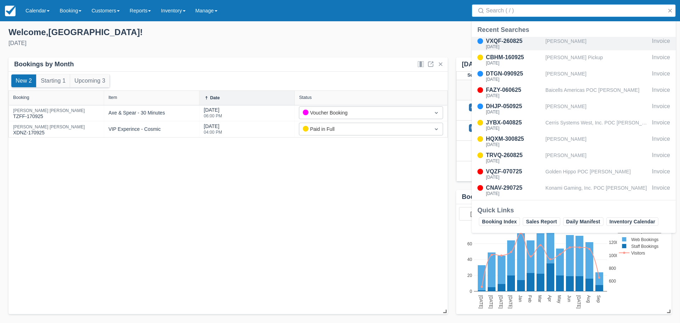 This screenshot has width=680, height=323. What do you see at coordinates (472, 107) in the screenshot?
I see `div: 4` at bounding box center [472, 107].